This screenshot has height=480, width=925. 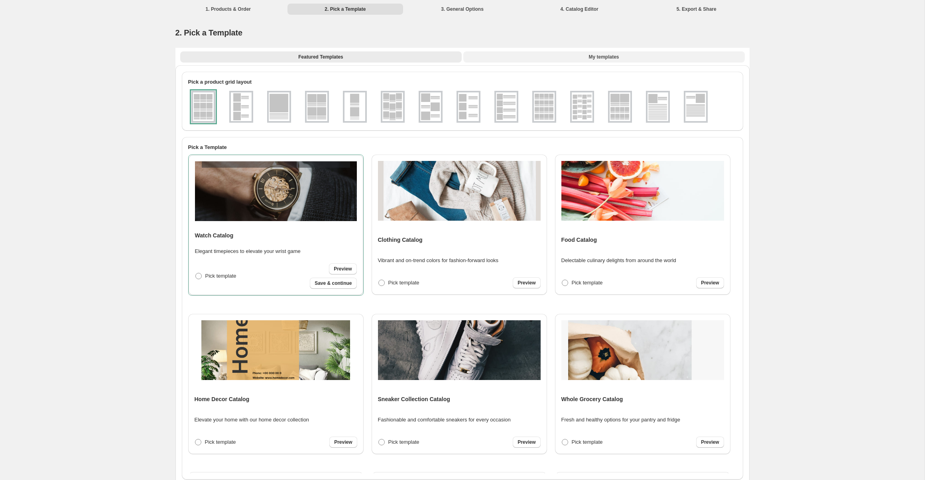 I want to click on img: g1x1v3, so click(x=695, y=107).